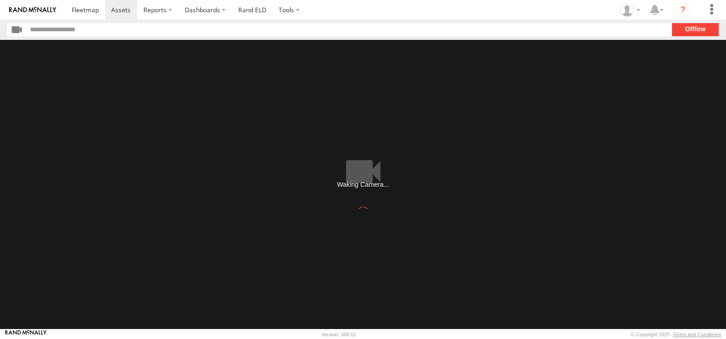  What do you see at coordinates (675, 335) in the screenshot?
I see `div: © Copyright 2025 -` at bounding box center [675, 335].